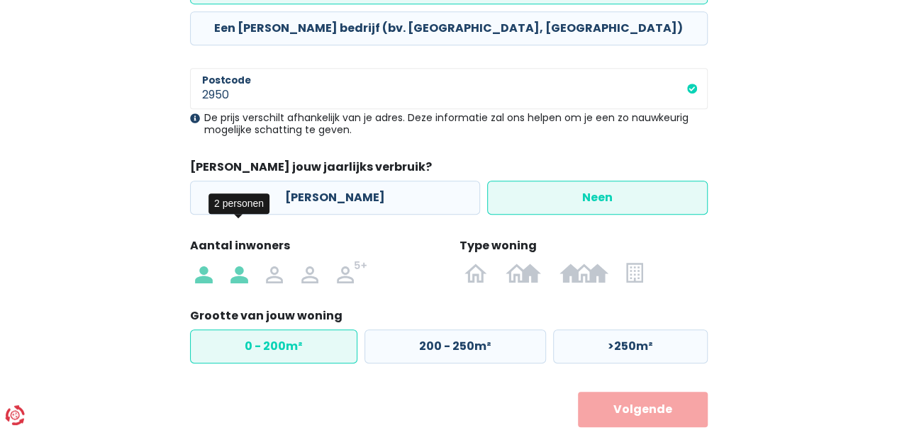 The height and width of the screenshot is (430, 897). What do you see at coordinates (310, 272) in the screenshot?
I see `img: 4 personen` at bounding box center [310, 272].